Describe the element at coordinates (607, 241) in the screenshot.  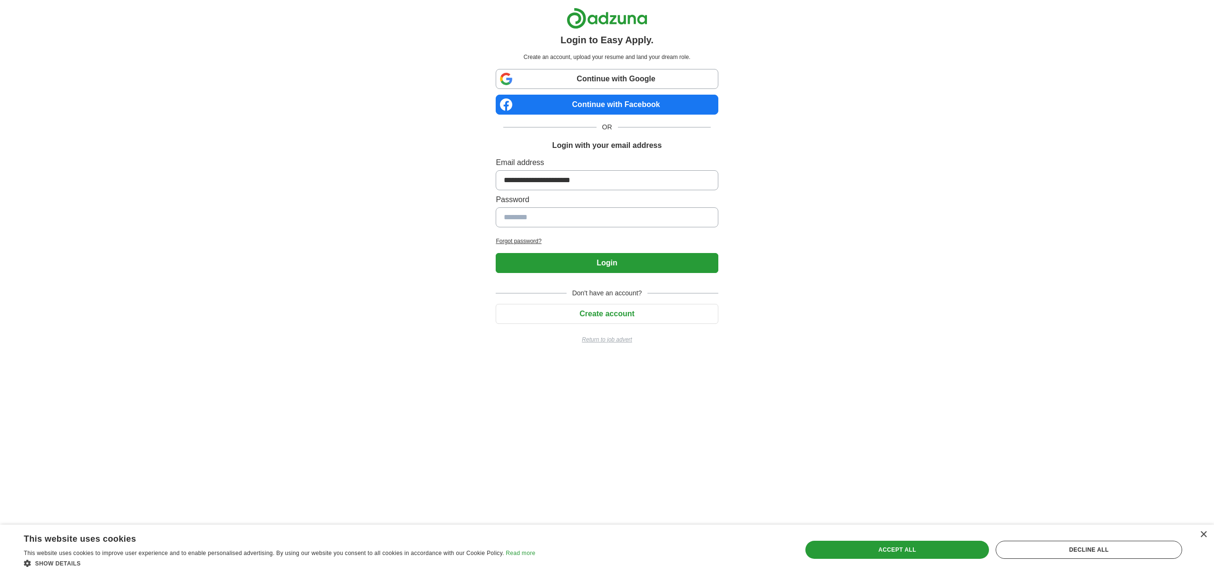
I see `h2: Forgot password?` at that location.